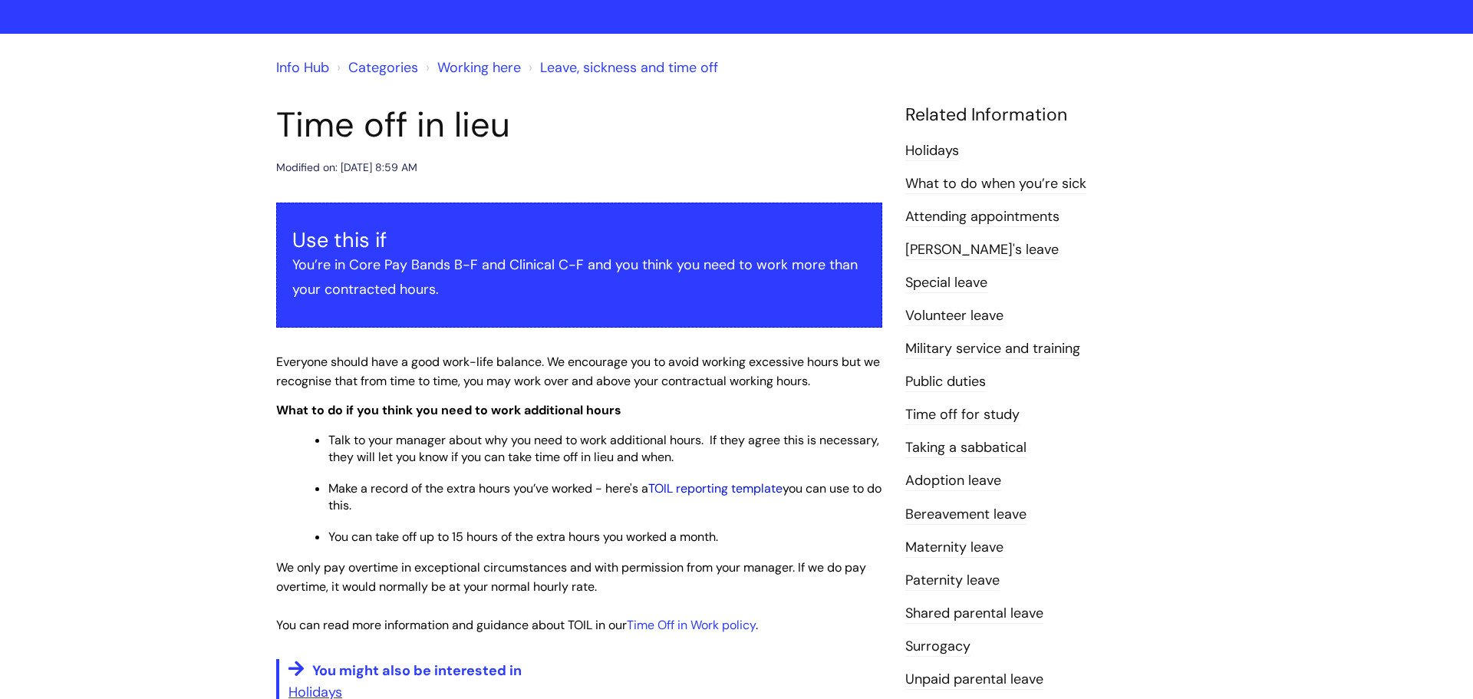  What do you see at coordinates (962, 415) in the screenshot?
I see `a: Time off for study` at bounding box center [962, 415].